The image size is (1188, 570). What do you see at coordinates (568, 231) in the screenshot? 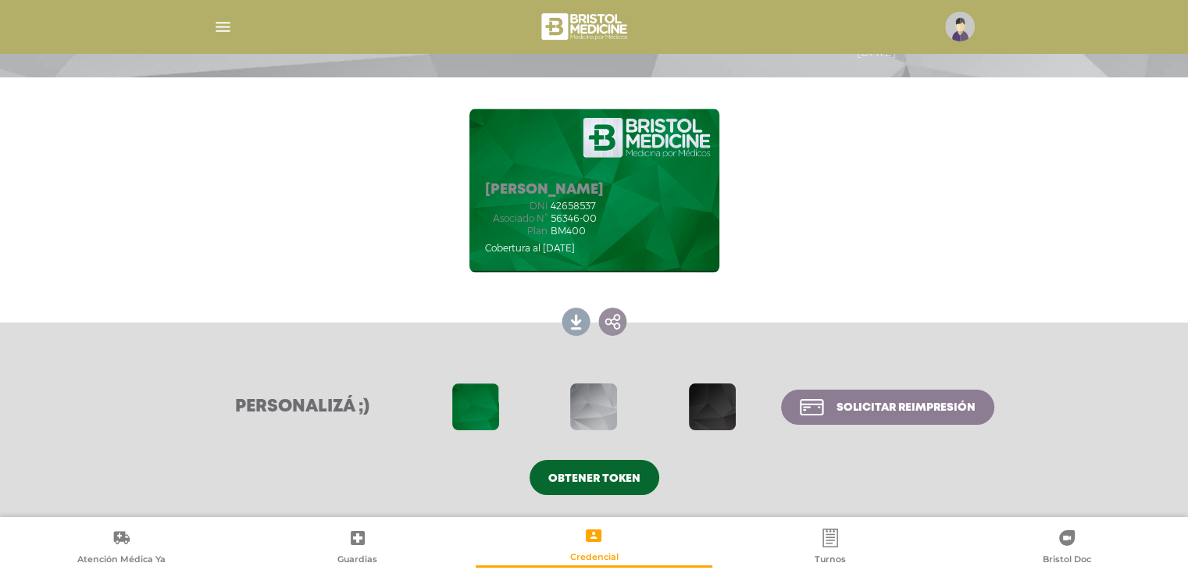
I see `span: BM400` at bounding box center [568, 231].